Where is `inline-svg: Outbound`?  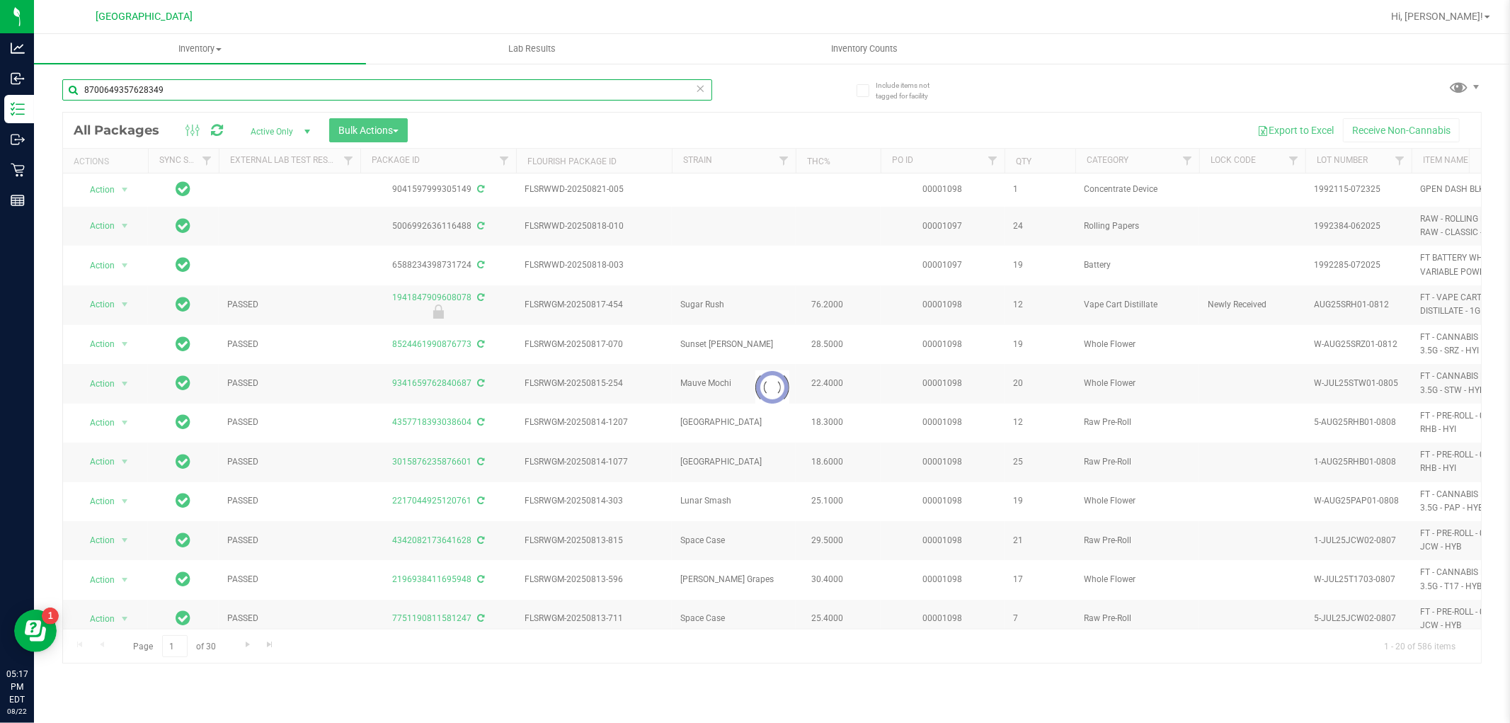
inline-svg: Outbound is located at coordinates (18, 139).